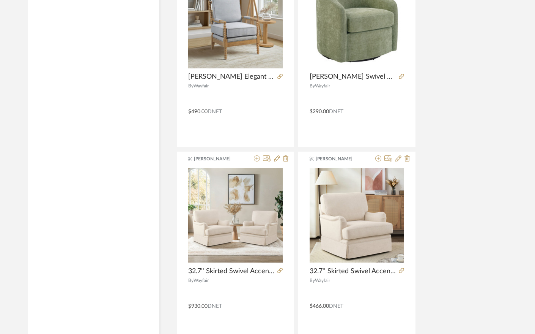 The image size is (535, 334). Describe the element at coordinates (235, 215) in the screenshot. I see `div: 0` at that location.